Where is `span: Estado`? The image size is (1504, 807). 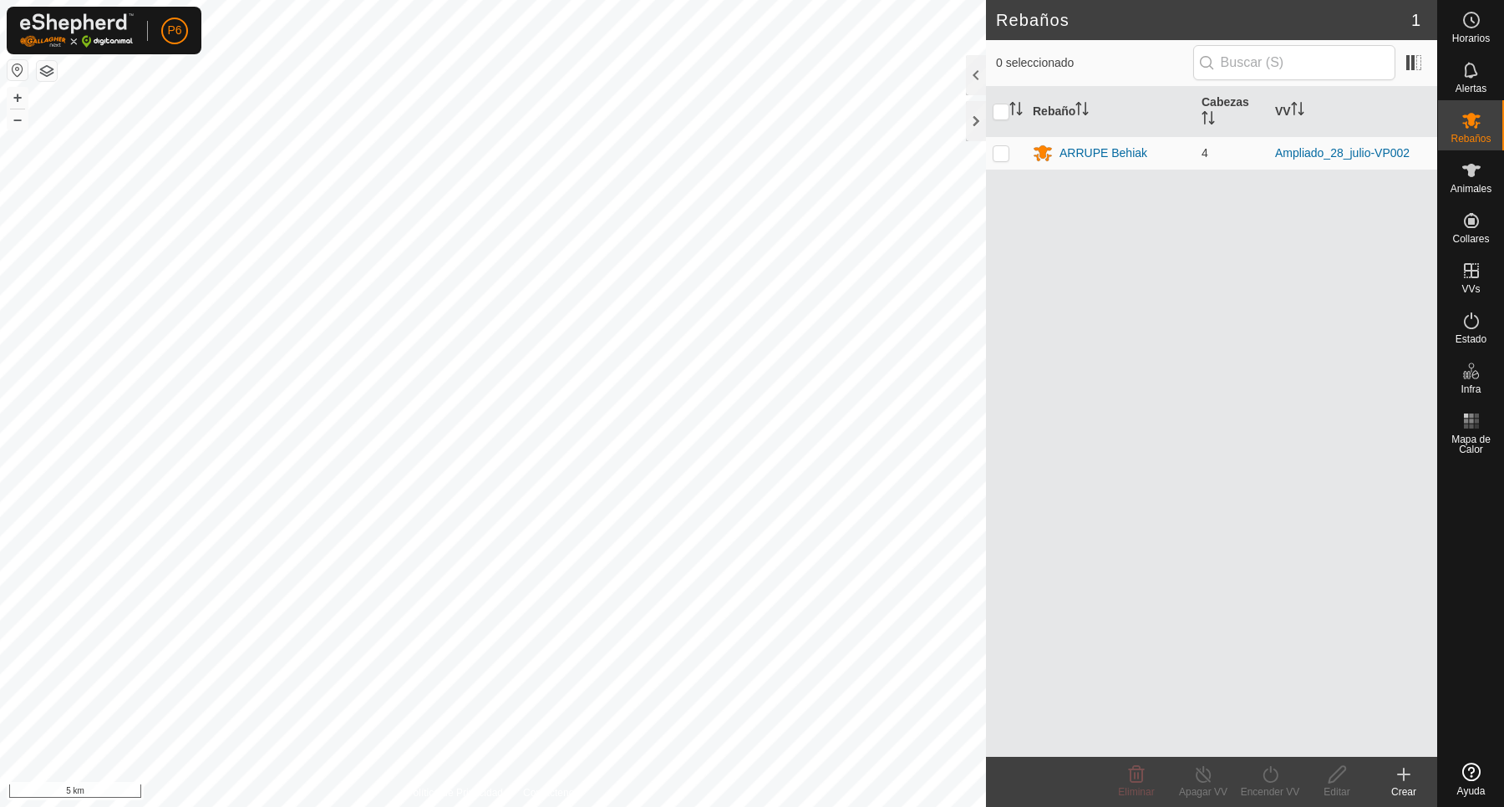
span: Estado is located at coordinates (1471, 339).